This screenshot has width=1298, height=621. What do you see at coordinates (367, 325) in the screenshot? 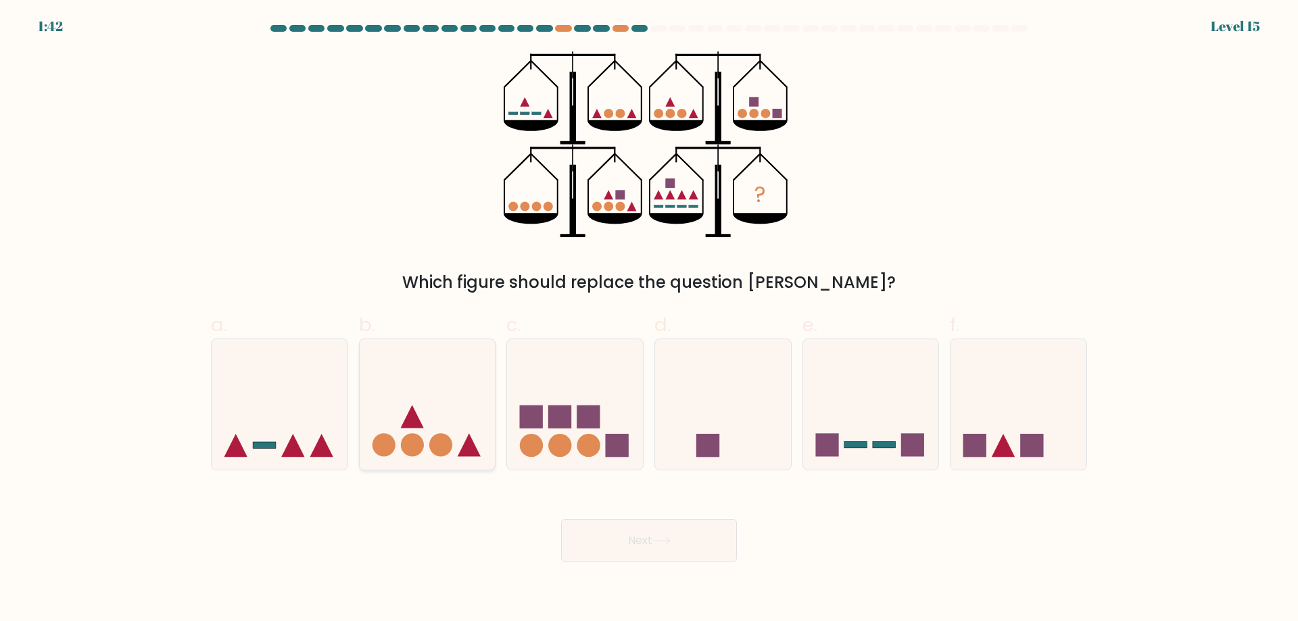
I see `span: b.` at bounding box center [367, 325].